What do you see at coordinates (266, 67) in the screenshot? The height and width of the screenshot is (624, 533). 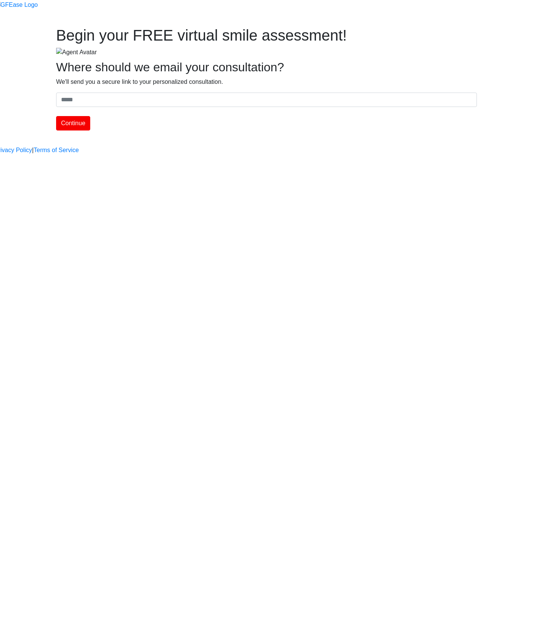 I see `h2: Where should we email your consultation?` at bounding box center [266, 67].